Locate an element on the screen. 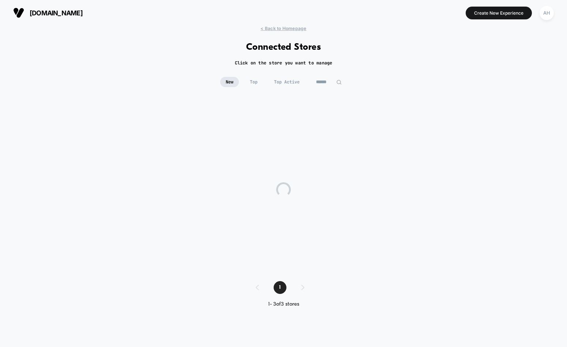  h2: Click on the store you want to manage is located at coordinates (283, 63).